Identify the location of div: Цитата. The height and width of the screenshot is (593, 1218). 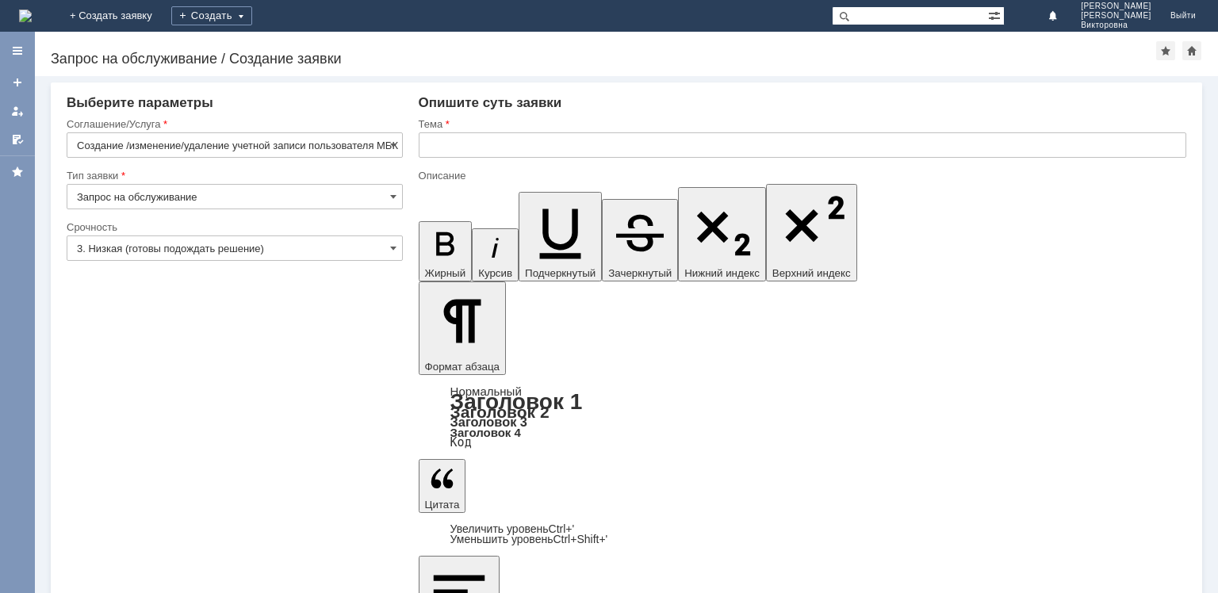
(803, 535).